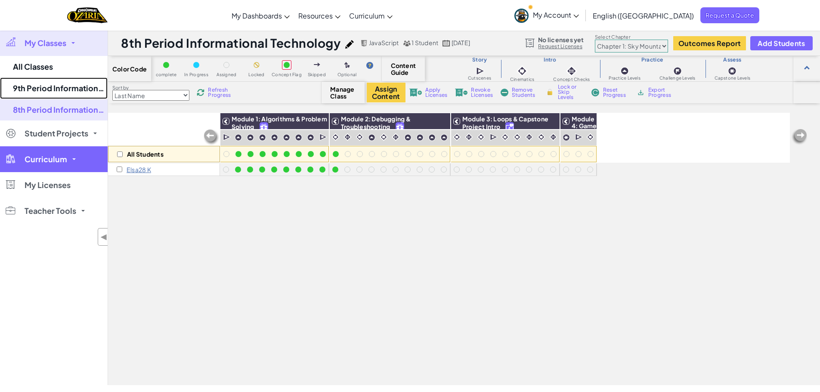  I want to click on span: Challenge Levels, so click(677, 78).